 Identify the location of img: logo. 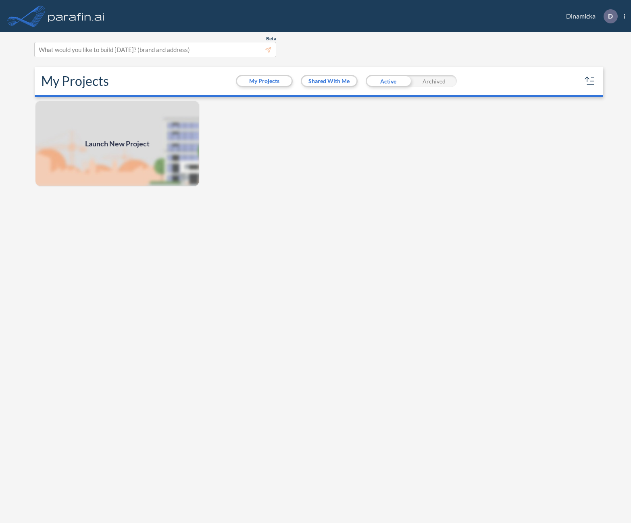
(76, 16).